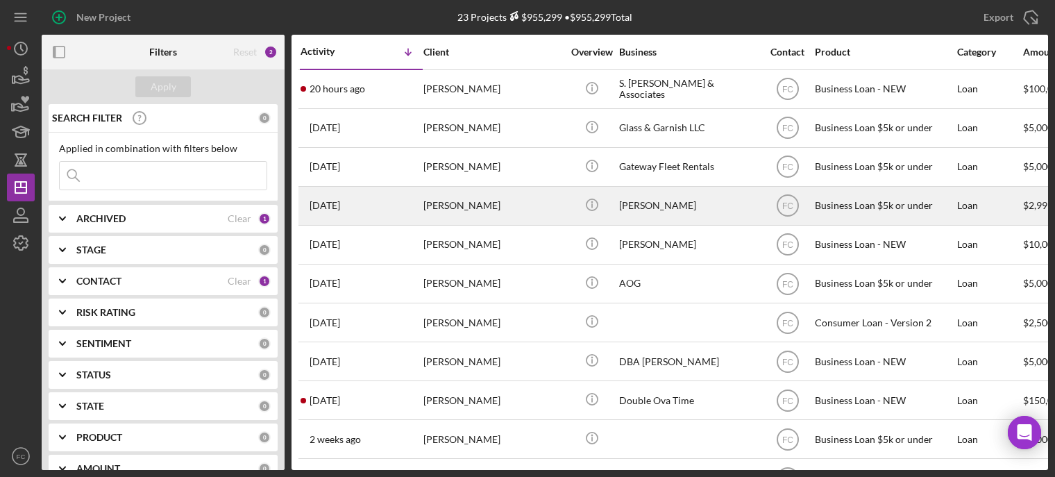  I want to click on time: 2025-09-29 19:57, so click(337, 89).